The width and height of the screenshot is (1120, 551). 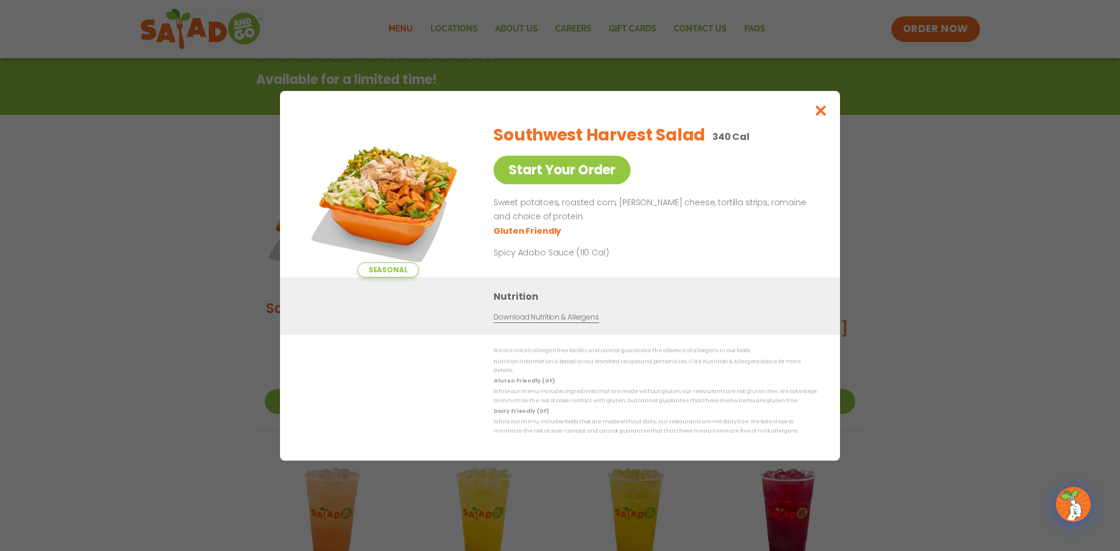 What do you see at coordinates (602, 252) in the screenshot?
I see `p: Spicy Adobo Sauce (110 Cal)` at bounding box center [602, 252].